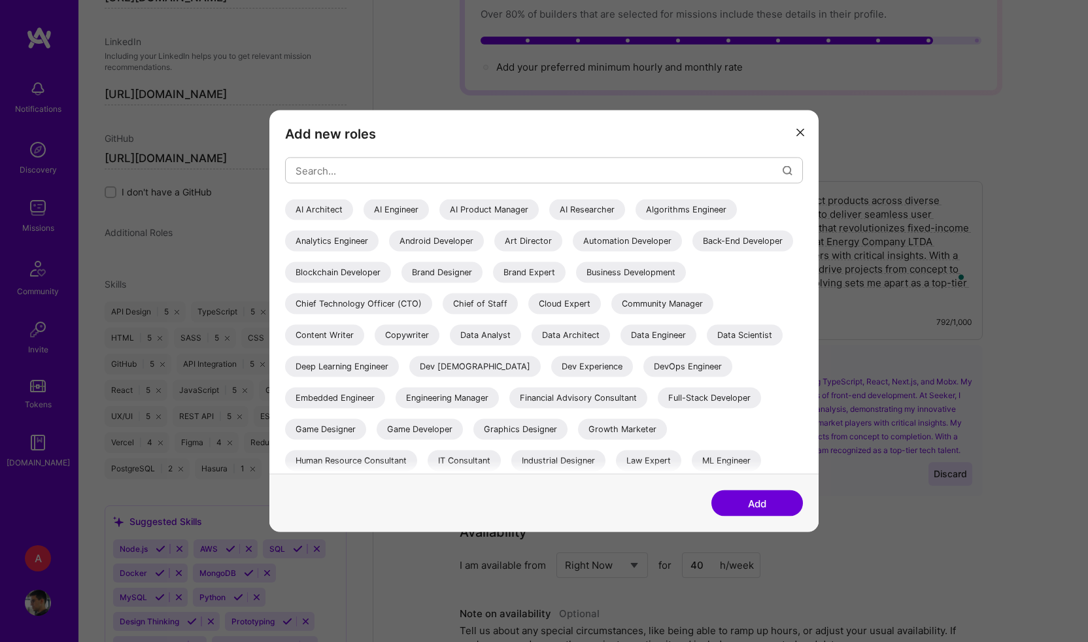 Image resolution: width=1088 pixels, height=642 pixels. Describe the element at coordinates (335, 398) in the screenshot. I see `div: Embedded Engineer` at that location.